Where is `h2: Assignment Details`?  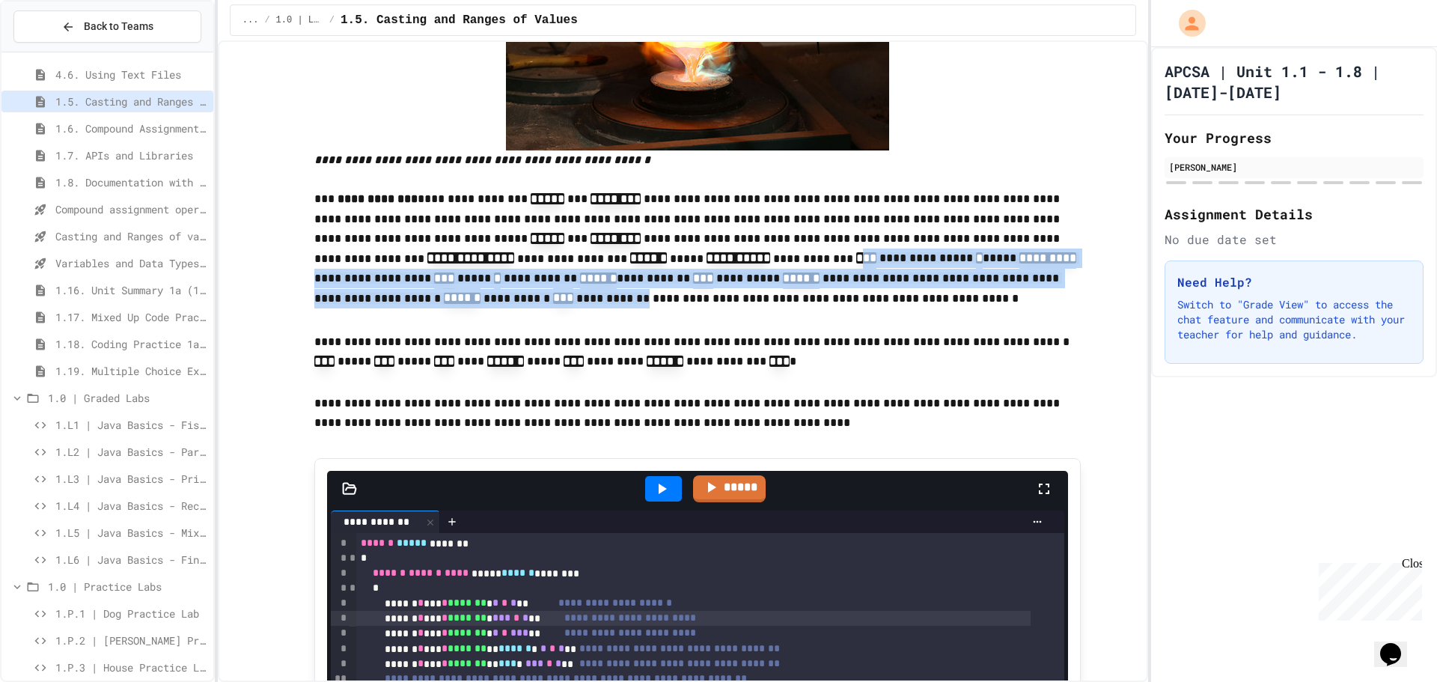
h2: Assignment Details is located at coordinates (1294, 214).